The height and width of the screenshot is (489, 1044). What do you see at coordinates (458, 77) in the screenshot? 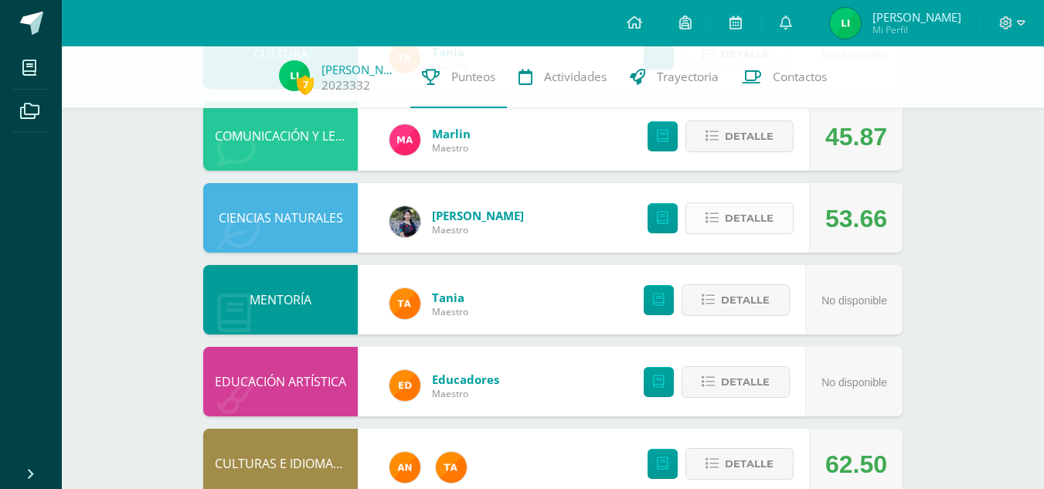
I see `a: Punteos` at bounding box center [458, 77].